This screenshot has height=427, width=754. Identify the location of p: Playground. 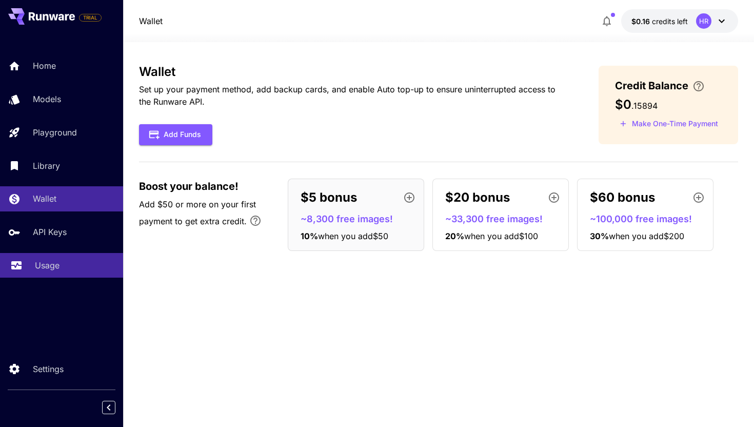
(55, 132).